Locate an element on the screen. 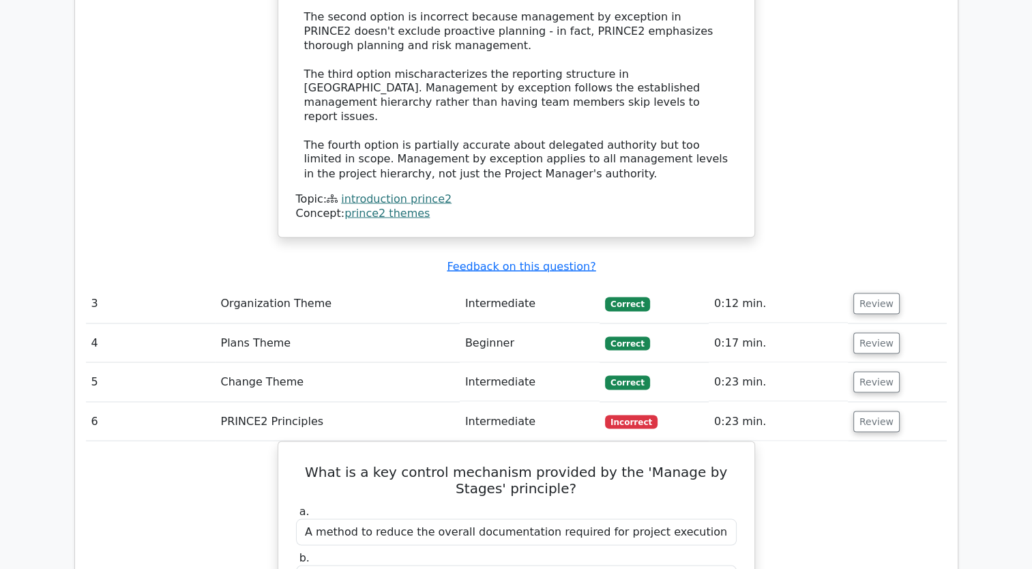 Image resolution: width=1032 pixels, height=569 pixels. td: Change Theme is located at coordinates (337, 381).